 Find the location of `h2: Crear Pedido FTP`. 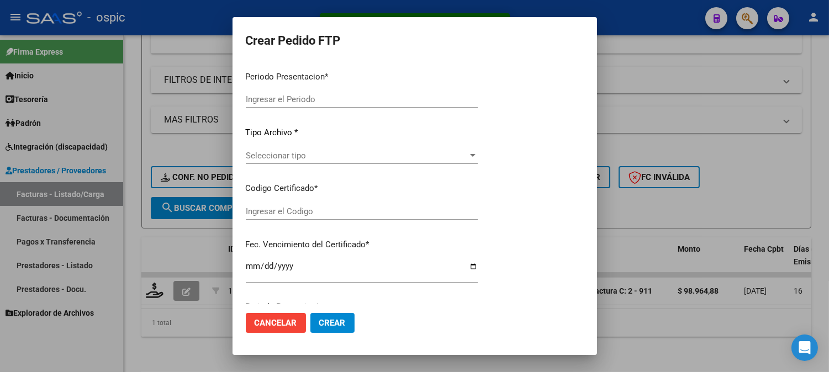

h2: Crear Pedido FTP is located at coordinates (415, 41).